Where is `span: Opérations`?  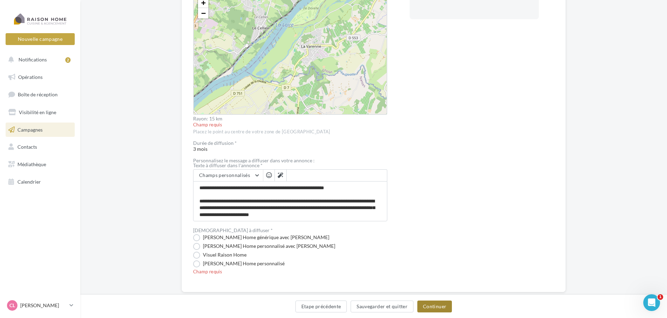
span: Opérations is located at coordinates (30, 77).